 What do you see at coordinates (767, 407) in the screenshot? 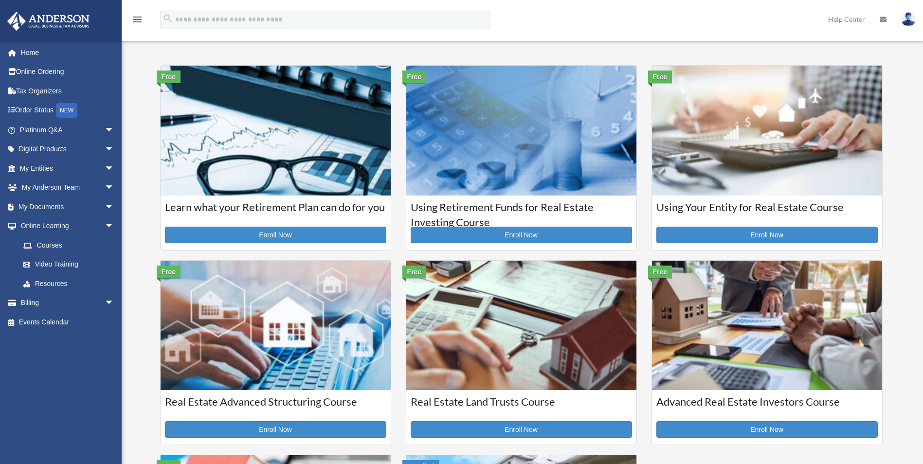
I see `h3: Advanced Real Estate Investors Course` at bounding box center [767, 407].